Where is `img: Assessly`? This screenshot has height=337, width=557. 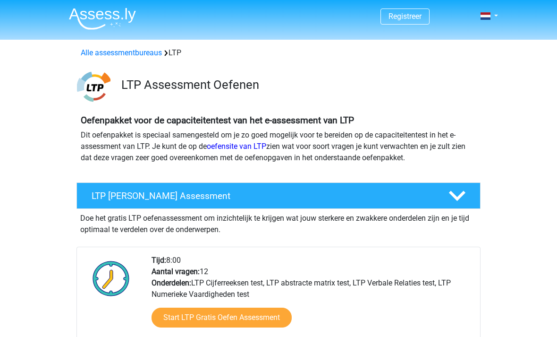
img: Assessly is located at coordinates (102, 18).